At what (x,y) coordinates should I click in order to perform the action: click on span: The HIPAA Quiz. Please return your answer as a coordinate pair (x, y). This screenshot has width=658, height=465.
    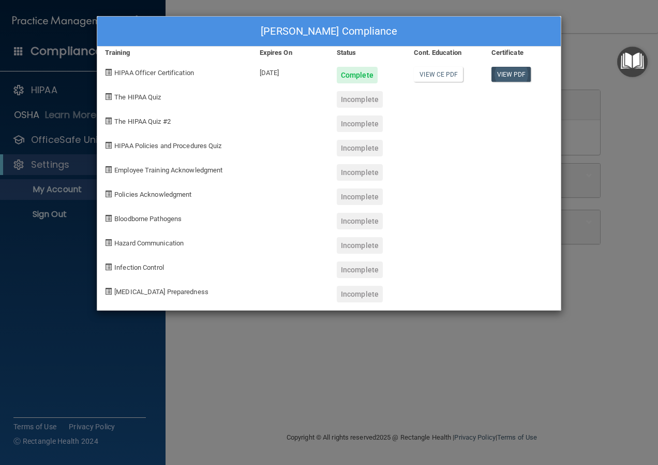
    Looking at the image, I should click on (138, 97).